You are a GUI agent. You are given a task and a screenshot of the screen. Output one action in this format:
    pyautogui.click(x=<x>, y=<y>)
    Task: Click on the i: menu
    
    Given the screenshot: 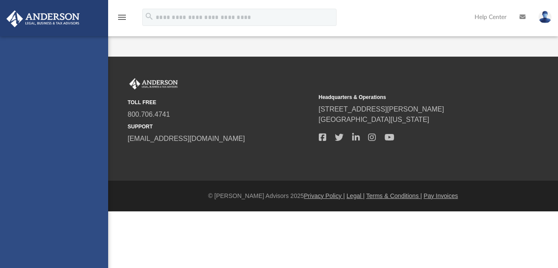 What is the action you would take?
    pyautogui.click(x=122, y=17)
    